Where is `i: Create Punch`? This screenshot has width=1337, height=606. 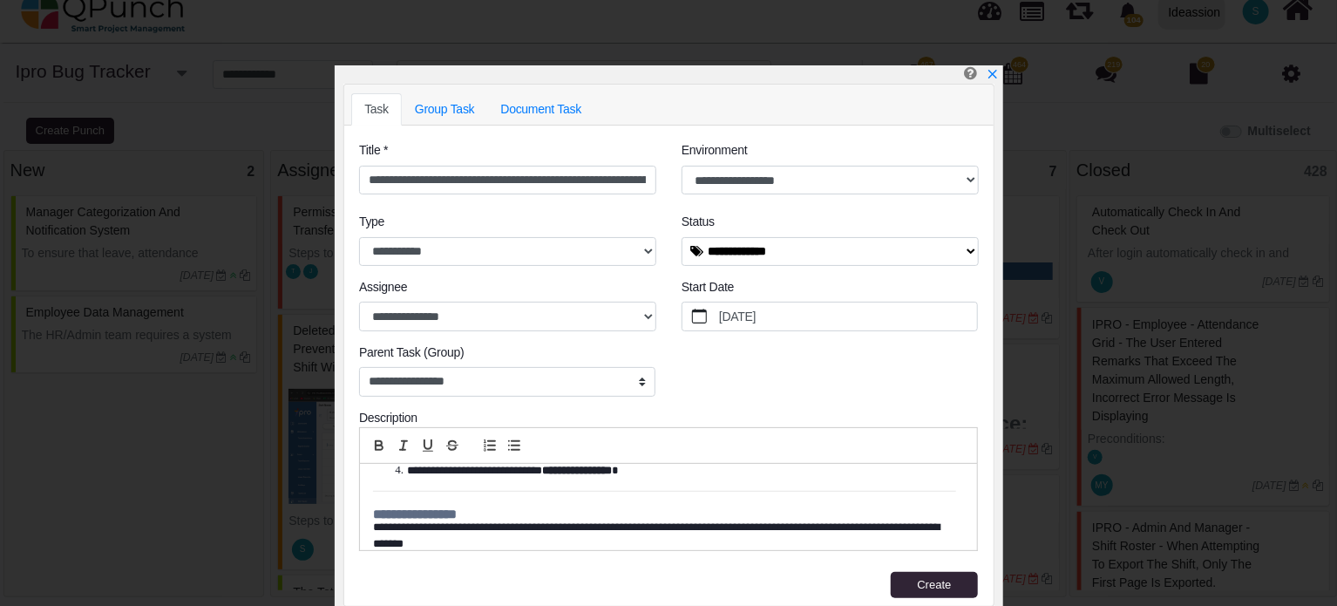 i: Create Punch is located at coordinates (970, 72).